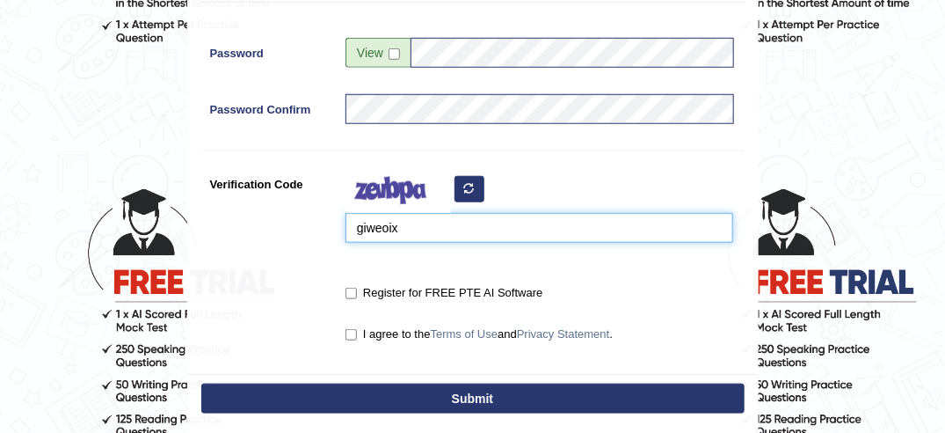 Image resolution: width=945 pixels, height=433 pixels. I want to click on input: I agree to theTerms of UseandPrivacy Statement., so click(351, 334).